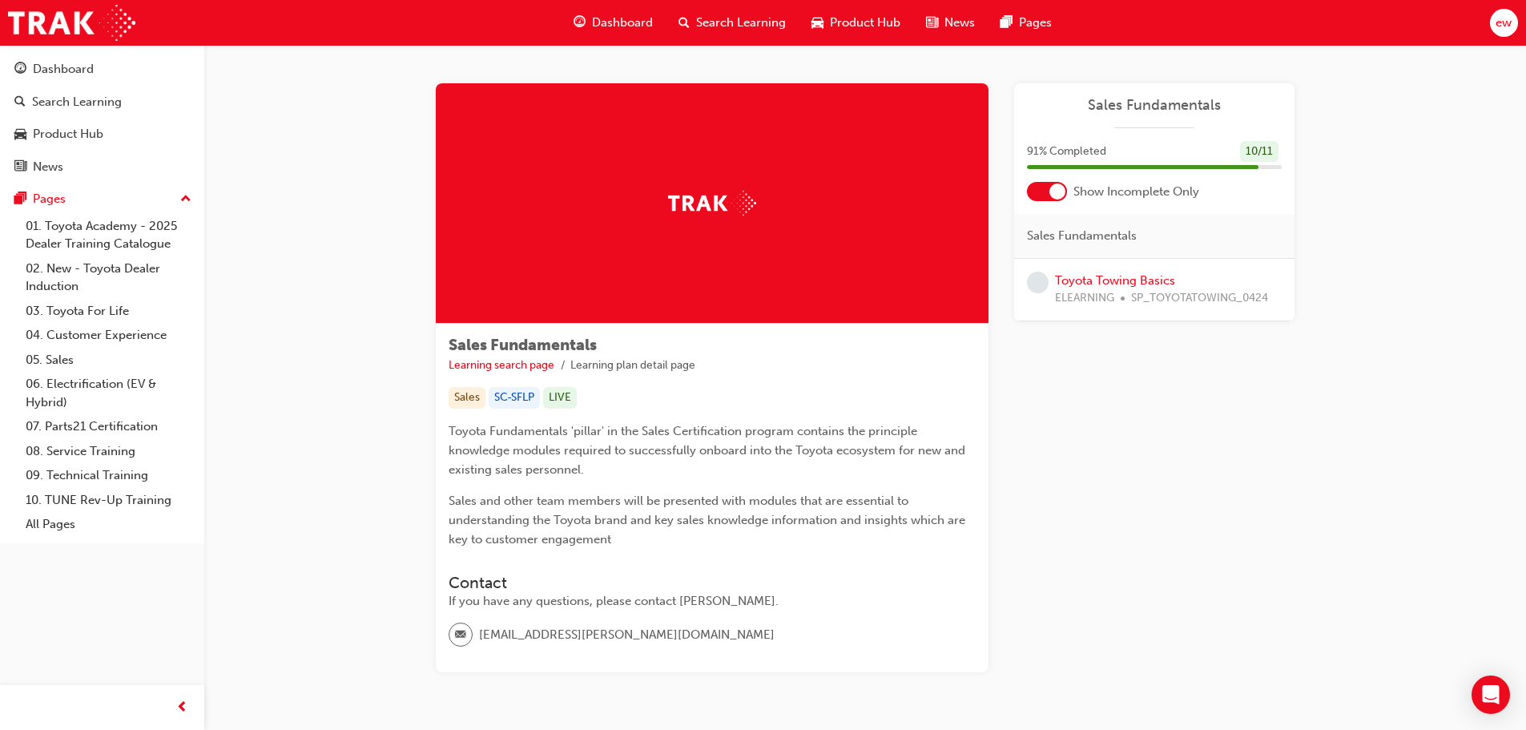 The height and width of the screenshot is (730, 1526). I want to click on a: 04. Customer Experience, so click(108, 335).